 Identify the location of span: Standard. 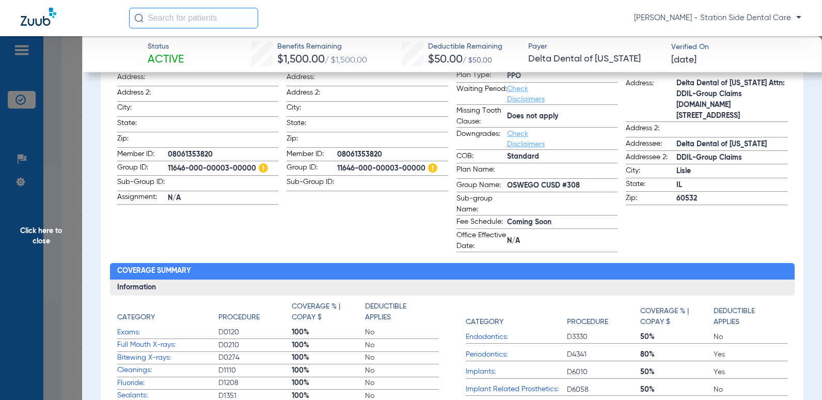
(563, 157).